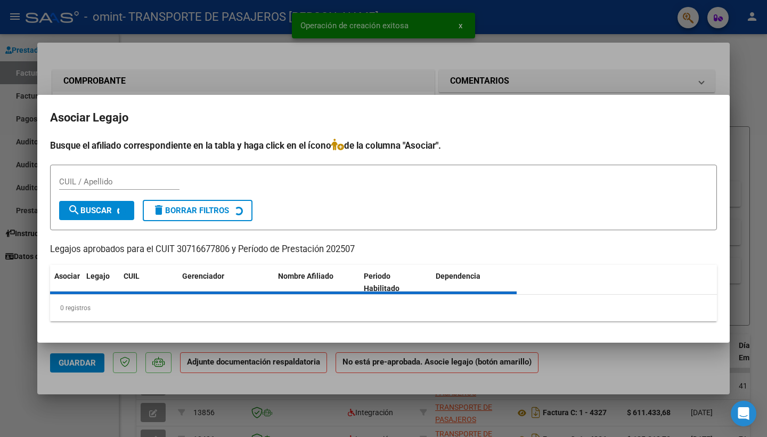  I want to click on datatable-header-cell: Gerenciador, so click(226, 282).